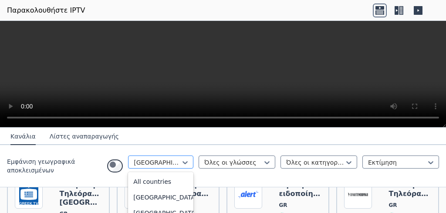 The width and height of the screenshot is (446, 213). What do you see at coordinates (358, 195) in the screenshot?
I see `img: Naftemporiki TV` at bounding box center [358, 195].